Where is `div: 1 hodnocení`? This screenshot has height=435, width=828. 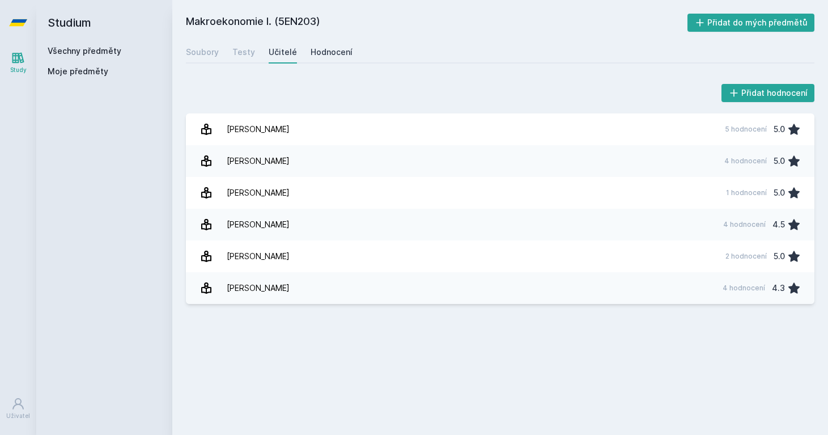 div: 1 hodnocení is located at coordinates (747, 193).